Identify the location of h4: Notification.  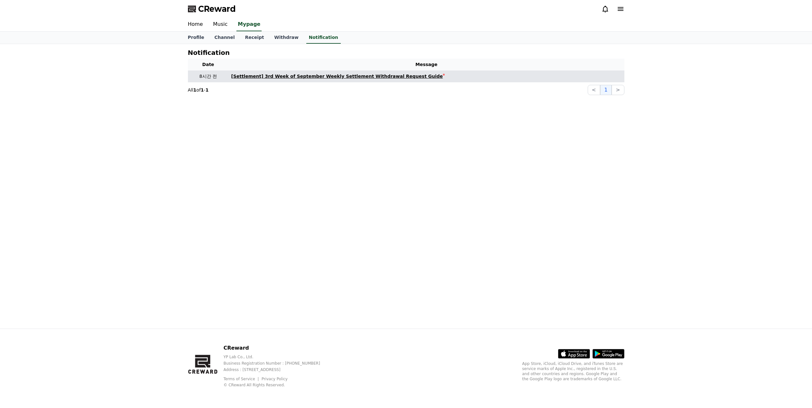
(209, 53).